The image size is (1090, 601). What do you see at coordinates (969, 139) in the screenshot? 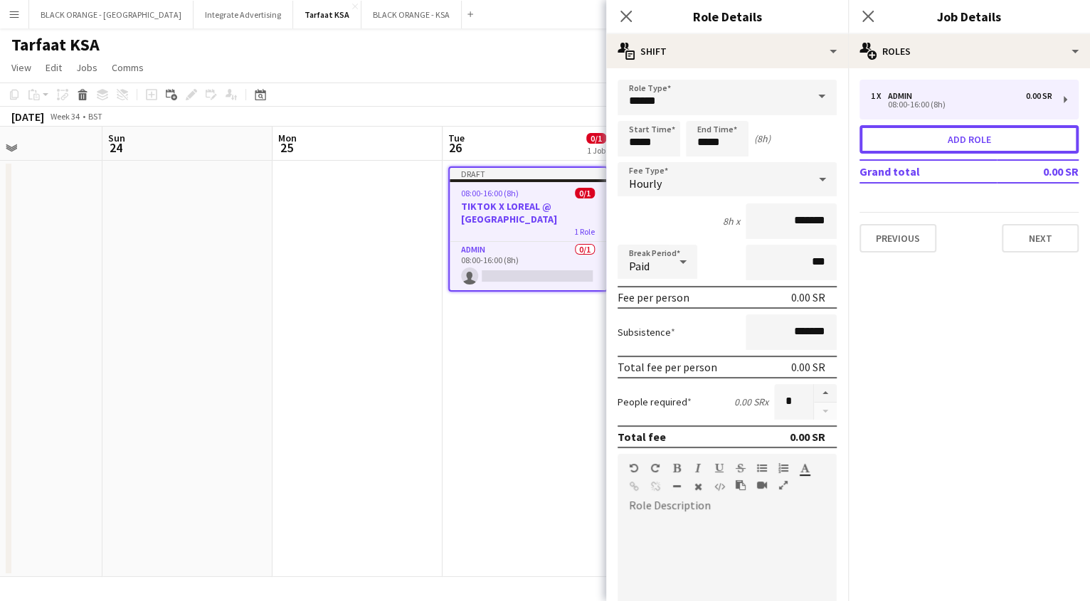
I see `button: Add role` at bounding box center [969, 139].